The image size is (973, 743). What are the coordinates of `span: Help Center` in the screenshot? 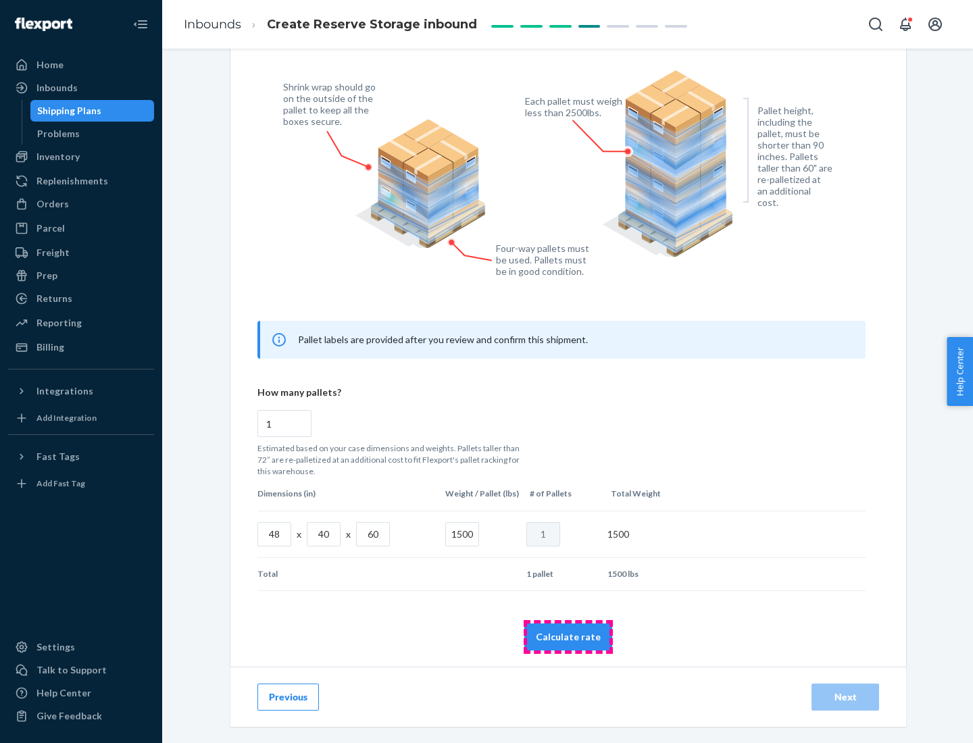 It's located at (960, 372).